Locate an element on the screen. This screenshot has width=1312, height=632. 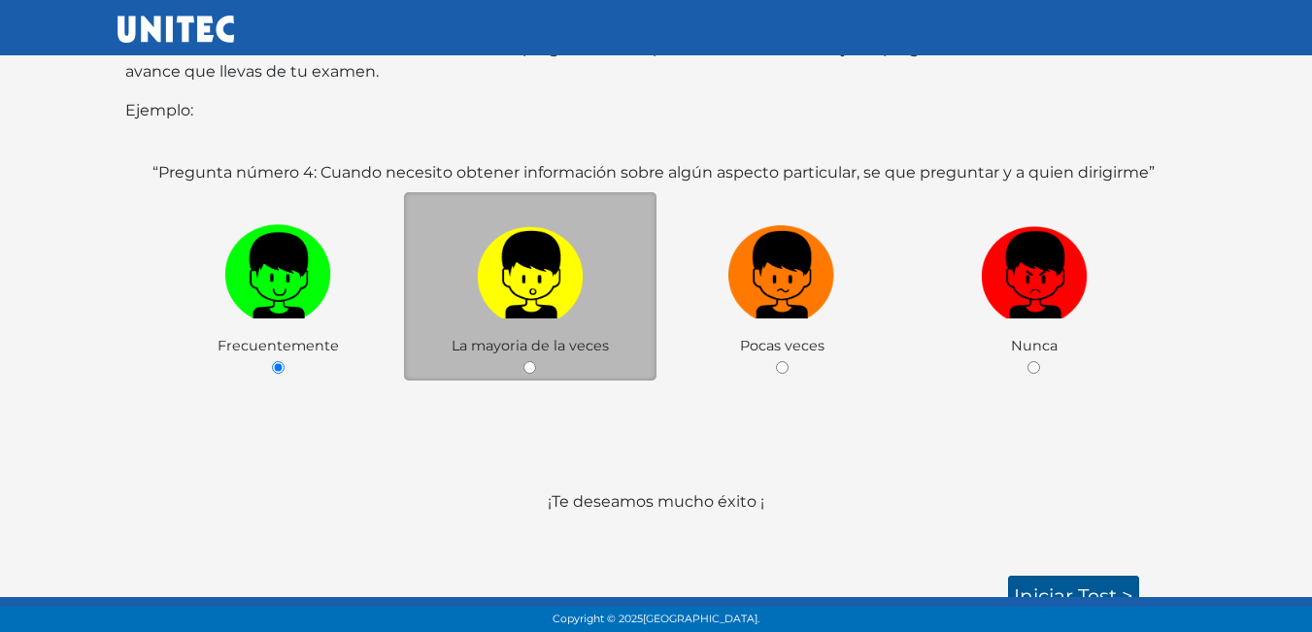
span: Nunca is located at coordinates (1034, 346).